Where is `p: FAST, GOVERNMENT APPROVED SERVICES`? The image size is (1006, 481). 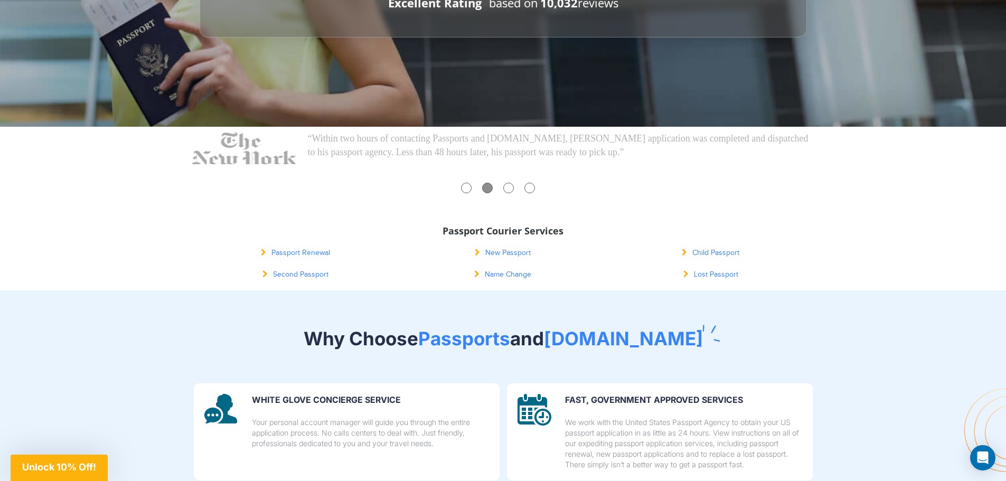 p: FAST, GOVERNMENT APPROVED SERVICES is located at coordinates (684, 400).